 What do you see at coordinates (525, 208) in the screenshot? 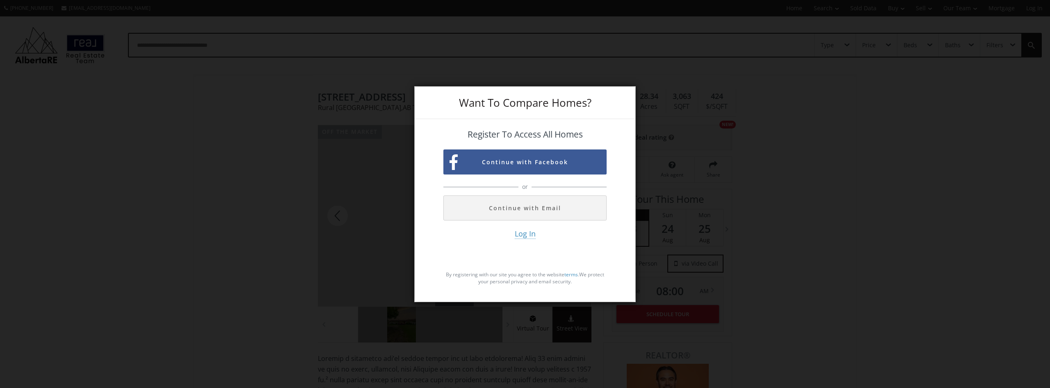
I see `button: Continue with Email` at bounding box center [525, 208].